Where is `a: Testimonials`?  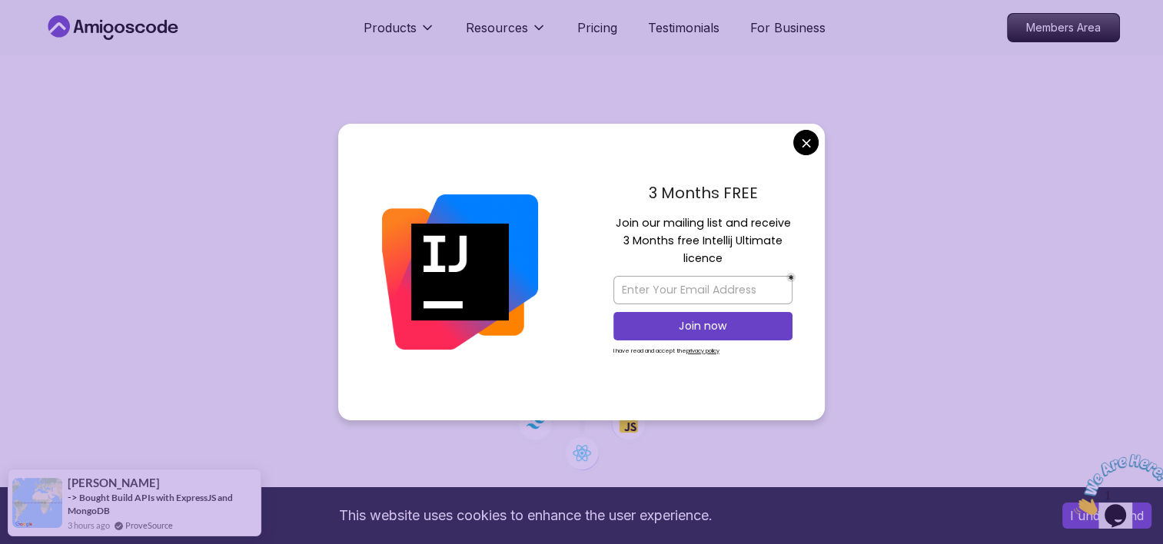 a: Testimonials is located at coordinates (683, 28).